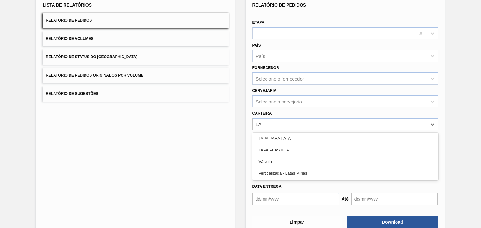  What do you see at coordinates (135, 20) in the screenshot?
I see `button: Relatório de Pedidos` at bounding box center [135, 20].